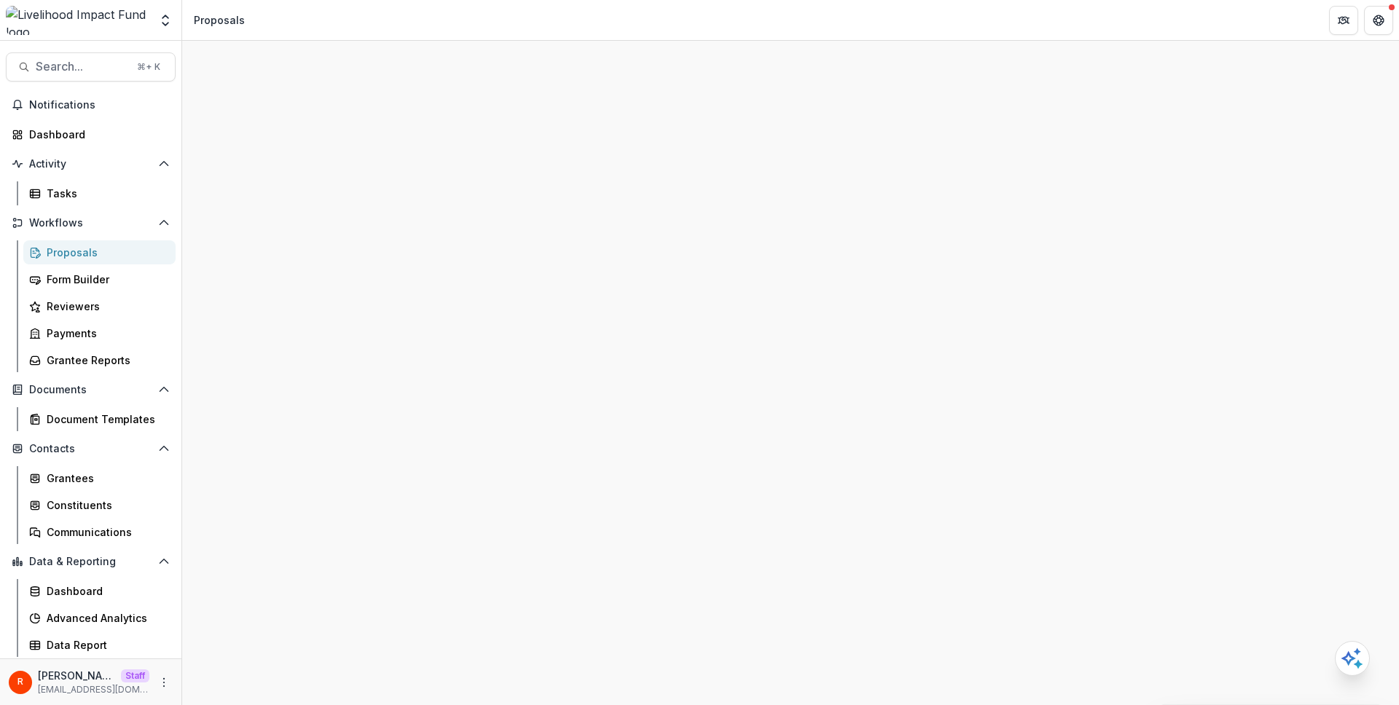 This screenshot has height=705, width=1399. Describe the element at coordinates (105, 532) in the screenshot. I see `div: Communications` at that location.